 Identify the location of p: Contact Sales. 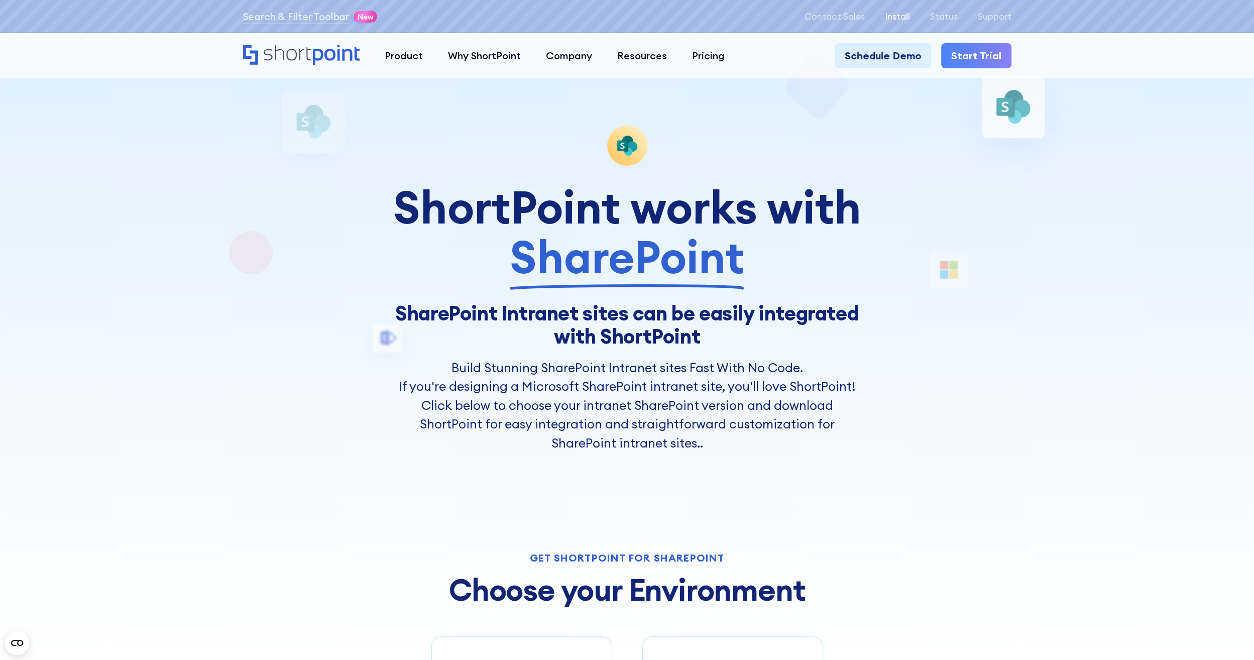
(835, 17).